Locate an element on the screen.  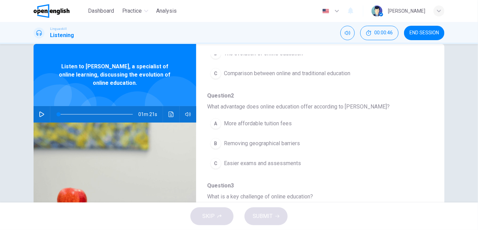
a: Dashboard is located at coordinates (101, 11).